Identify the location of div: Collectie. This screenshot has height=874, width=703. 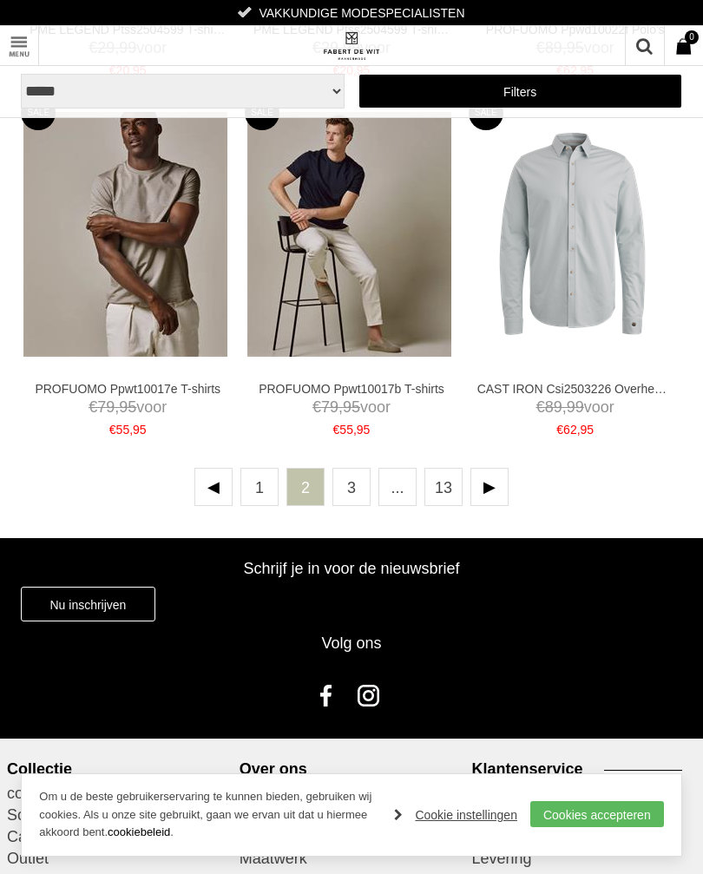
(119, 769).